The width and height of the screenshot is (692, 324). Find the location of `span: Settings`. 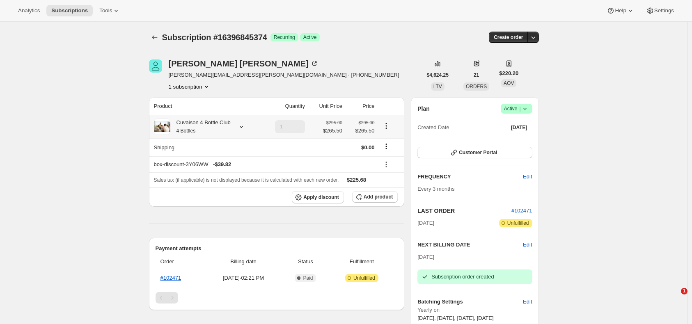

span: Settings is located at coordinates (664, 11).